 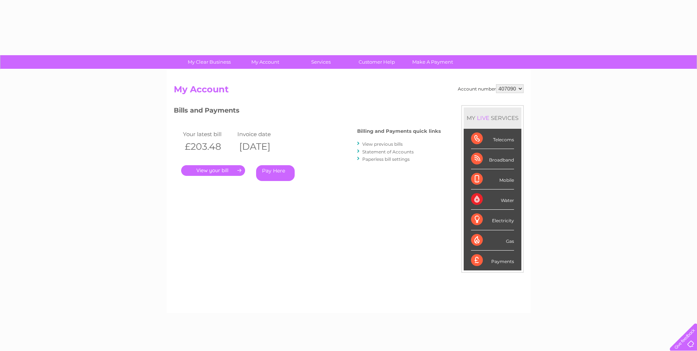 What do you see at coordinates (377, 62) in the screenshot?
I see `a: Customer Help` at bounding box center [377, 62].